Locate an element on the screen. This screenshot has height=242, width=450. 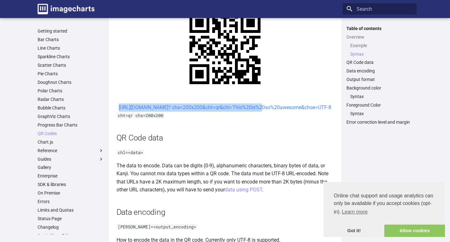
a: data using POST is located at coordinates (244, 189).